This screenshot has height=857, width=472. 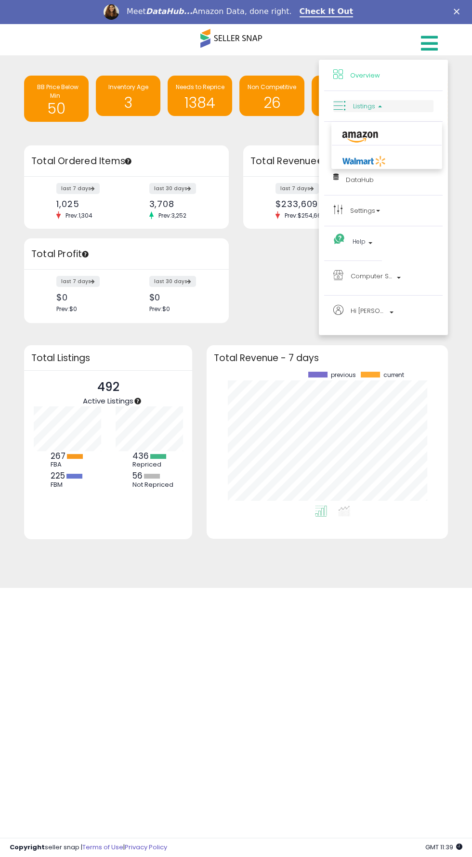 I want to click on span: Help, so click(x=359, y=241).